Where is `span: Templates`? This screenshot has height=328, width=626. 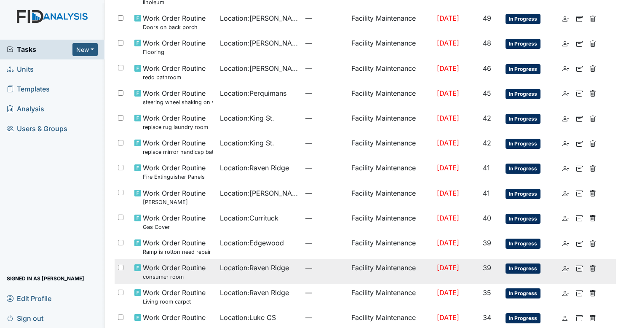 span: Templates is located at coordinates (28, 89).